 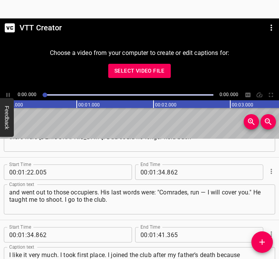 I want to click on text: 00:03.000, so click(x=243, y=105).